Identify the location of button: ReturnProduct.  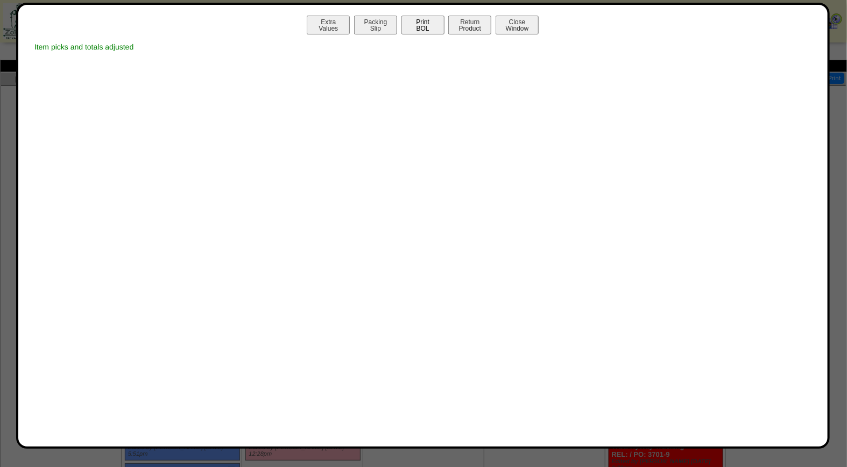
(470, 25).